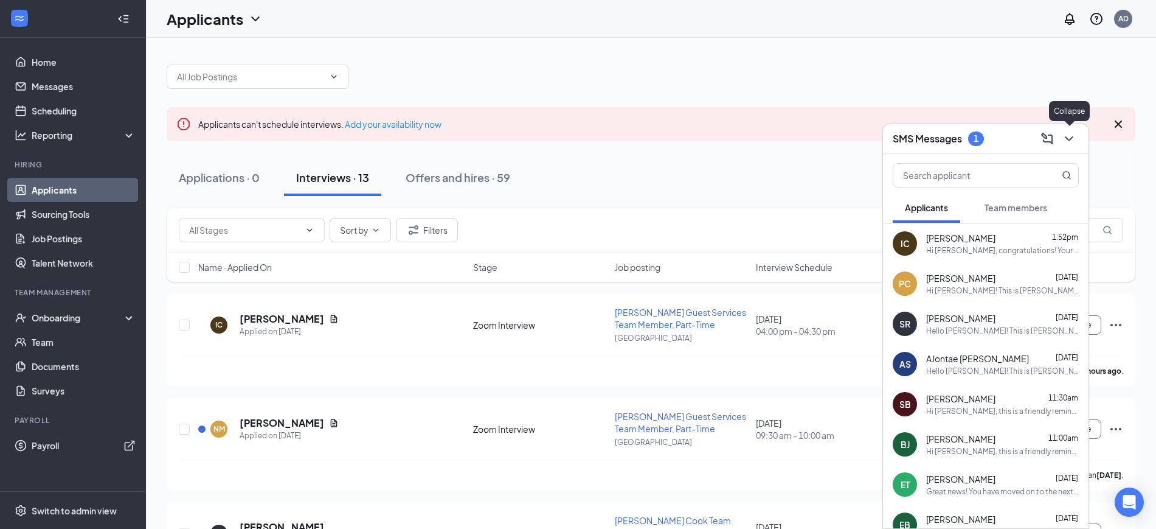  Describe the element at coordinates (78, 318) in the screenshot. I see `div: Onboarding` at that location.